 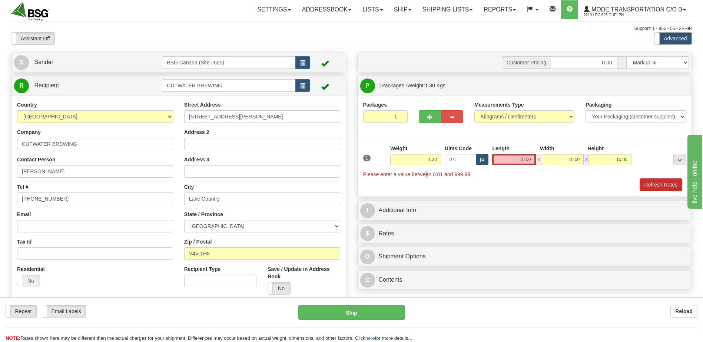 I want to click on label: Street Address, so click(x=202, y=105).